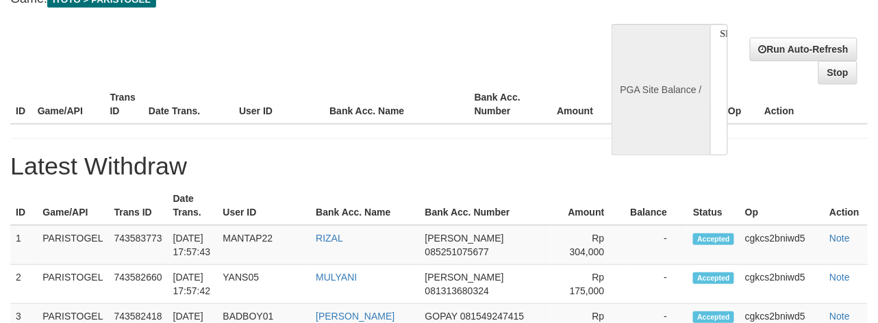  What do you see at coordinates (657, 205) in the screenshot?
I see `th: Balance` at bounding box center [657, 205].